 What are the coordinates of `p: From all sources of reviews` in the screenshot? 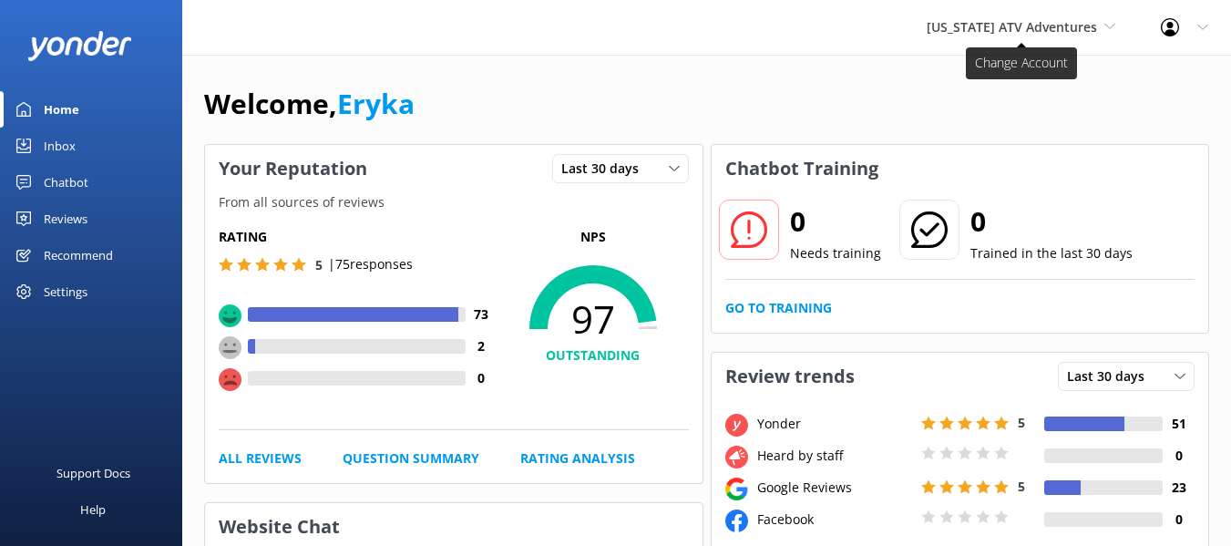 It's located at (454, 202).